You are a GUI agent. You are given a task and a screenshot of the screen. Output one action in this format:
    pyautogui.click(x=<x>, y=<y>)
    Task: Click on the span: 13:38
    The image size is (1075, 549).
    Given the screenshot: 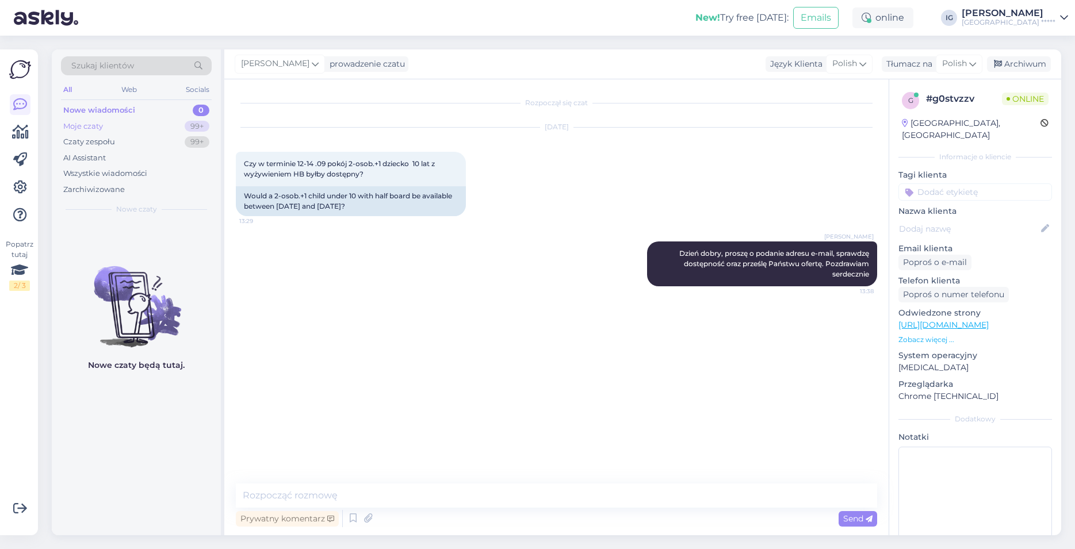 What is the action you would take?
    pyautogui.click(x=852, y=291)
    